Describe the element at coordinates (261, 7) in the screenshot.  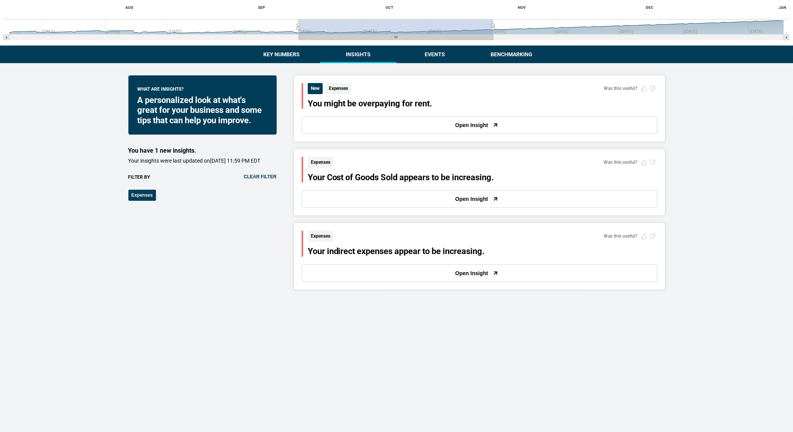
I see `text: SEP` at that location.